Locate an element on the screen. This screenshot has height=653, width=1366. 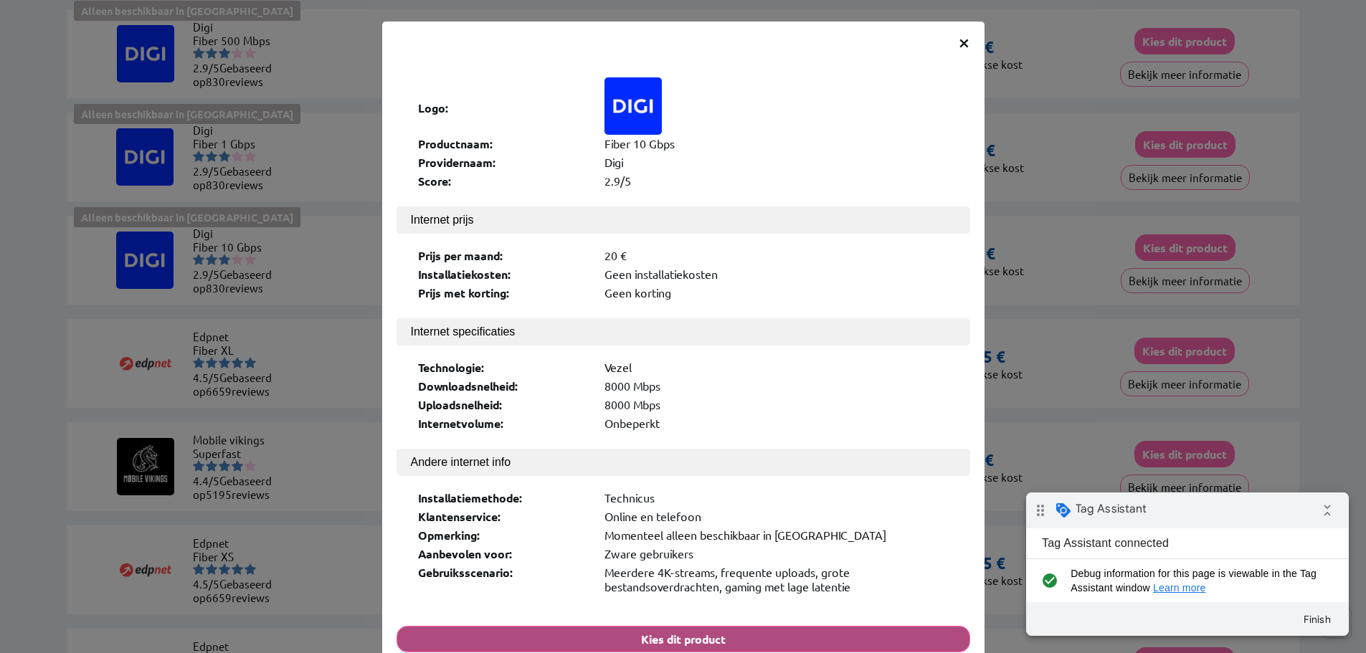
span: Tag Assistant is located at coordinates (85, 16).